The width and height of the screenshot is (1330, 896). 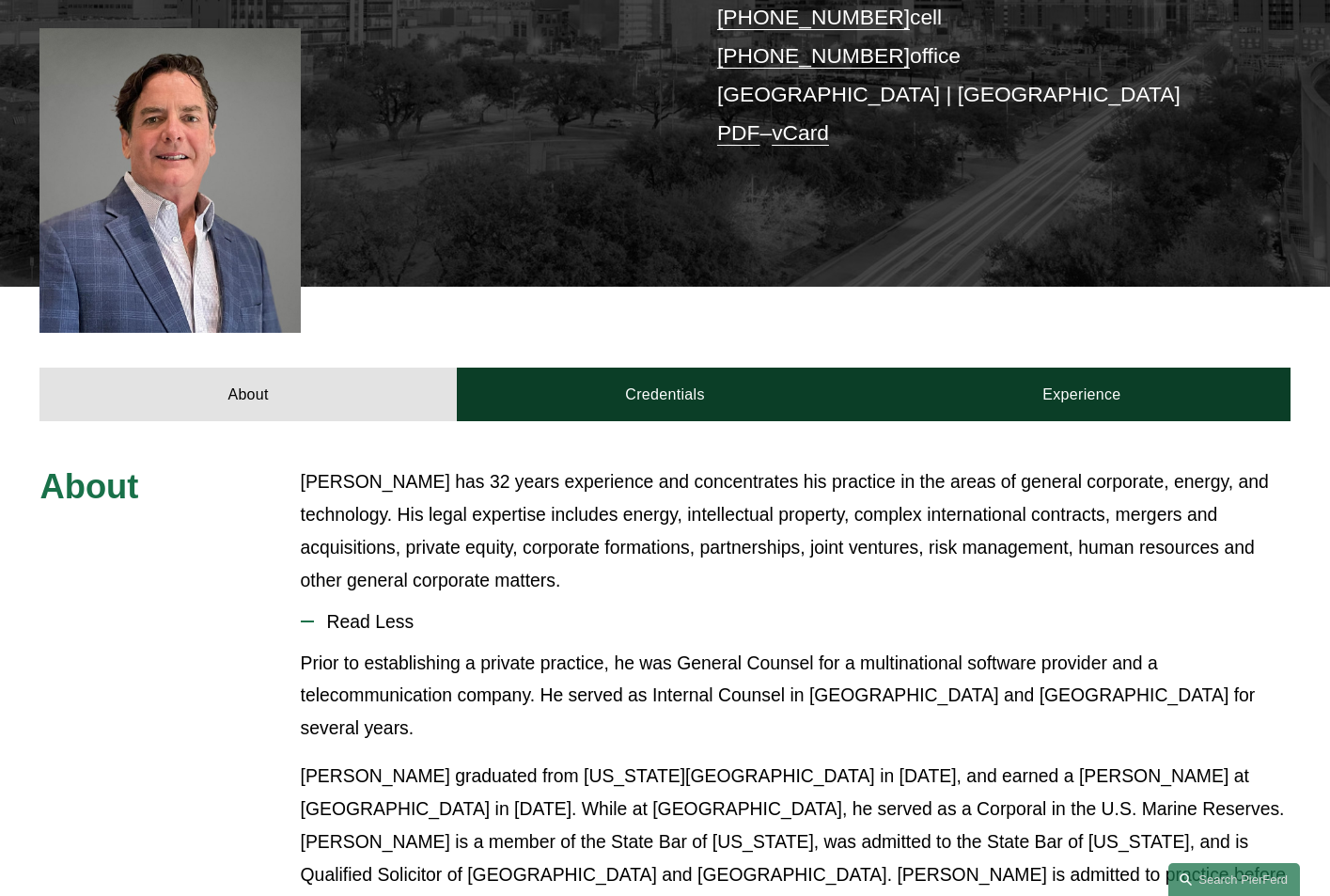 What do you see at coordinates (739, 133) in the screenshot?
I see `a: PDF` at bounding box center [739, 133].